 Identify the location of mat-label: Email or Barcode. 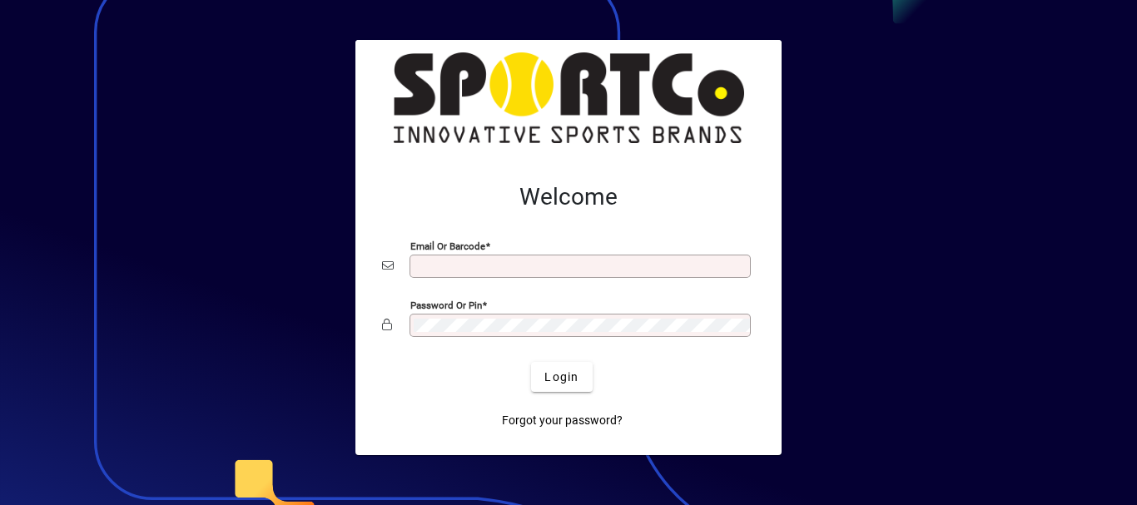
(448, 246).